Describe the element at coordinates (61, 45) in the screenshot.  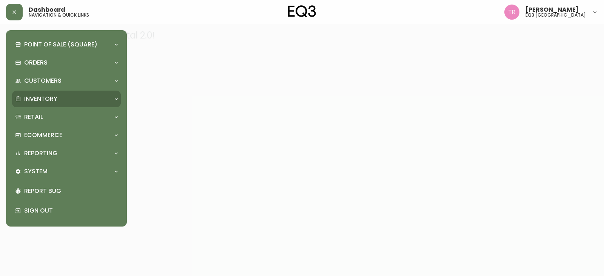
I see `p: Point of Sale (Square)` at that location.